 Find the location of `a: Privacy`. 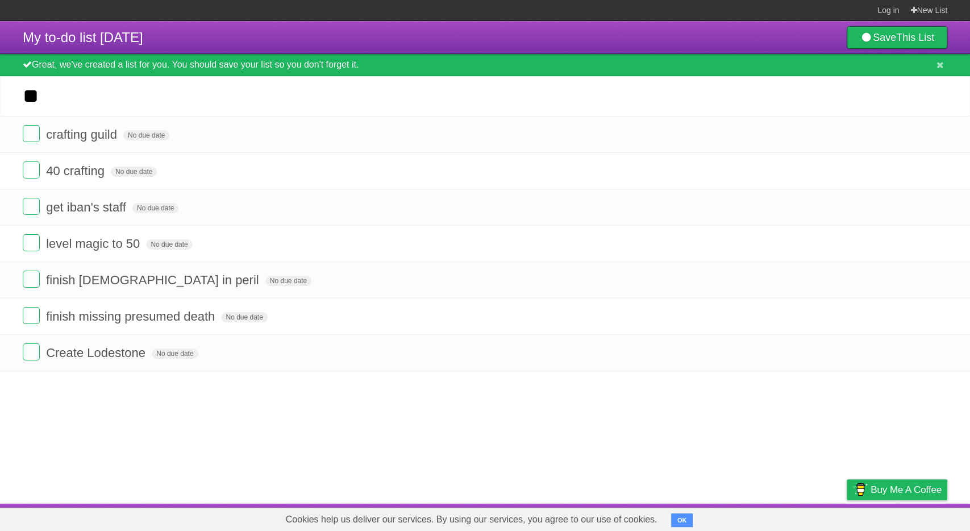

a: Privacy is located at coordinates (847, 517).